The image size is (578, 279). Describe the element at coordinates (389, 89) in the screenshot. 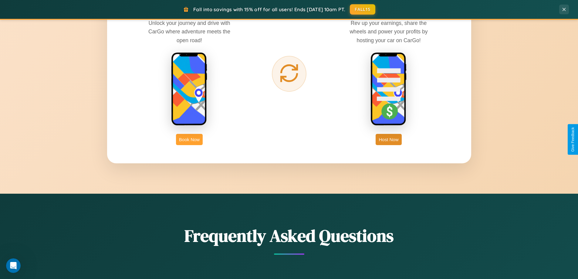

I see `img: host phone` at that location.